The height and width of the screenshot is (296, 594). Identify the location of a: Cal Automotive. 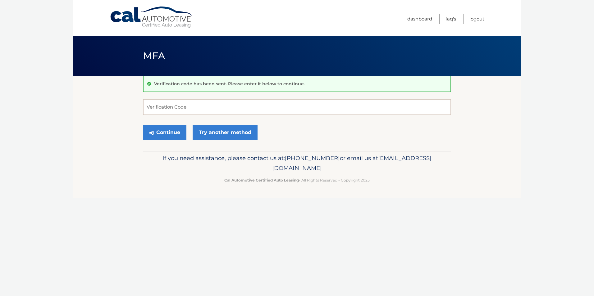
(152, 17).